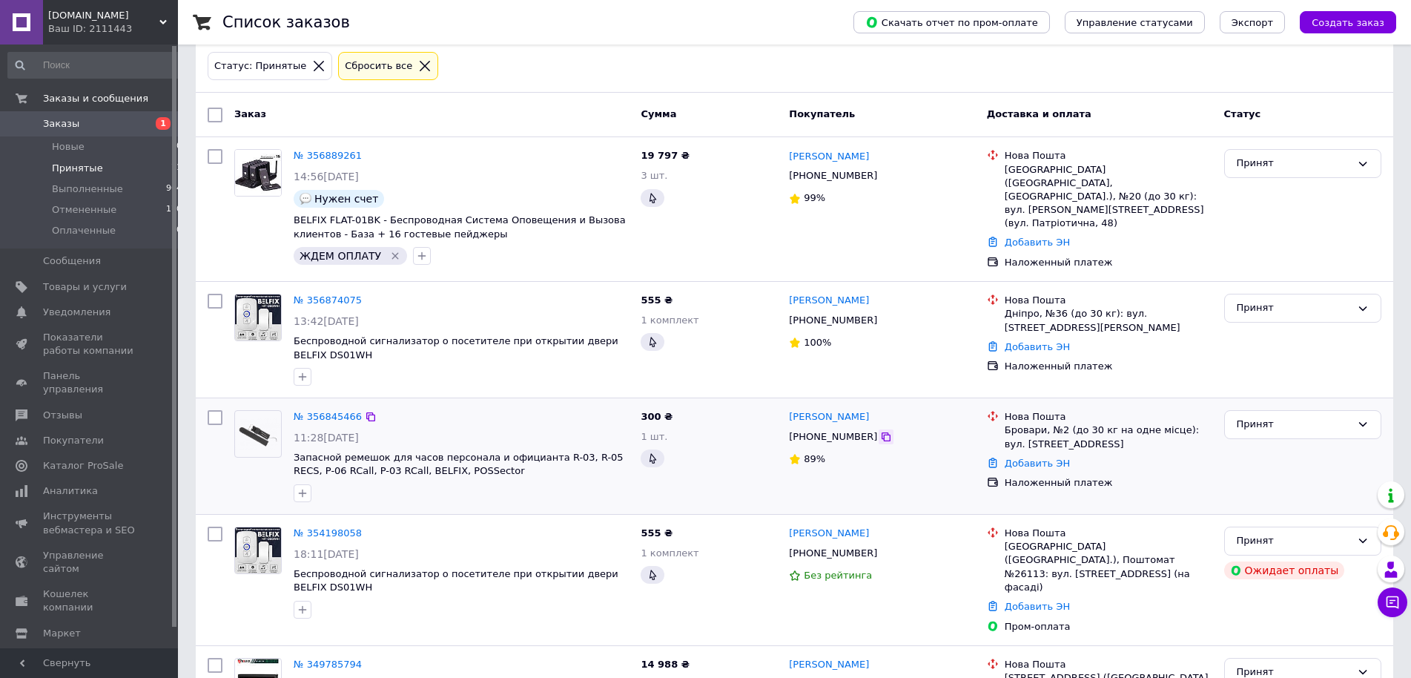 Image resolution: width=1411 pixels, height=678 pixels. Describe the element at coordinates (821, 113) in the screenshot. I see `span: Покупатель` at that location.